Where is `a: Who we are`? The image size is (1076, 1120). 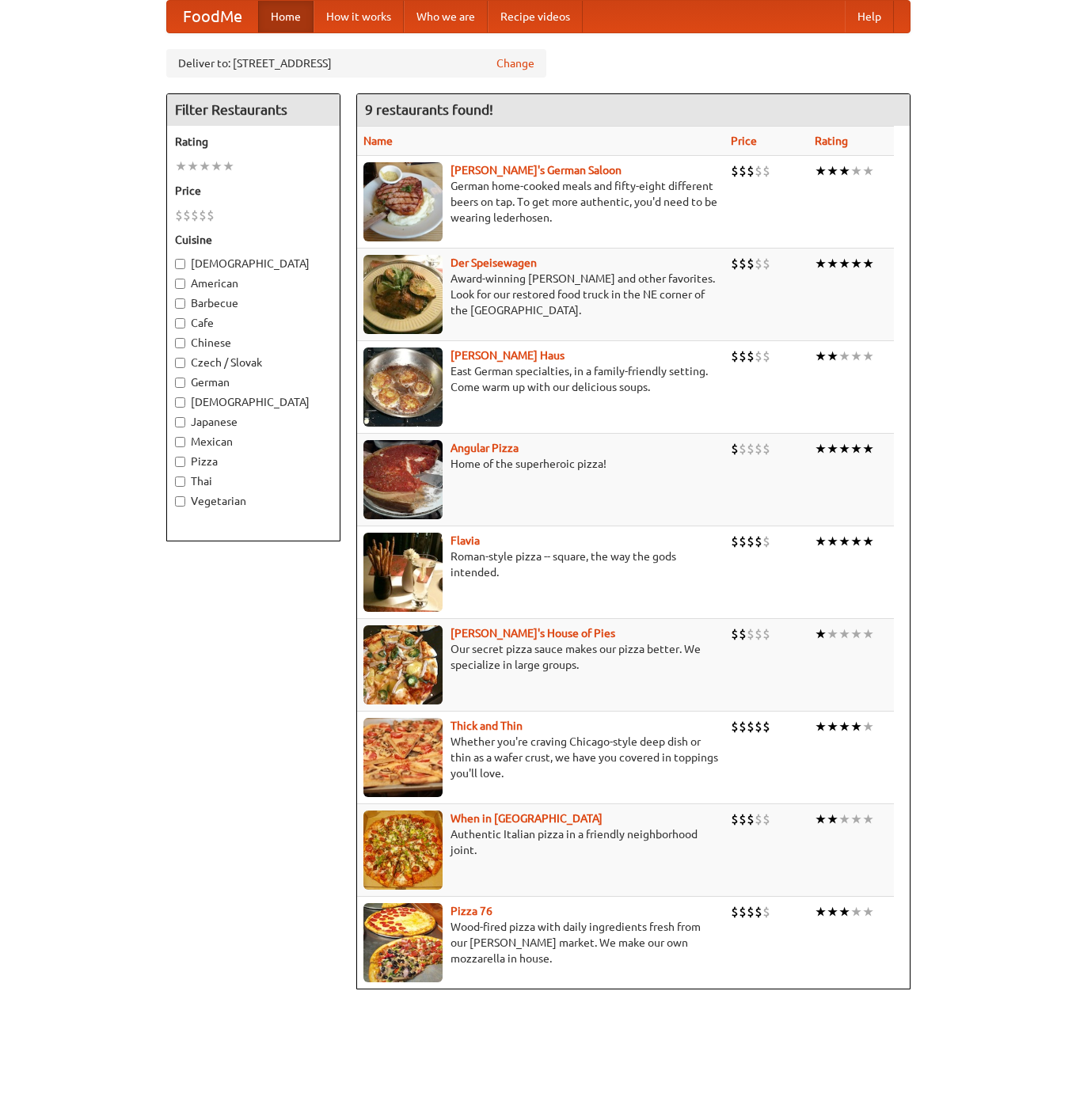
a: Who we are is located at coordinates (446, 17).